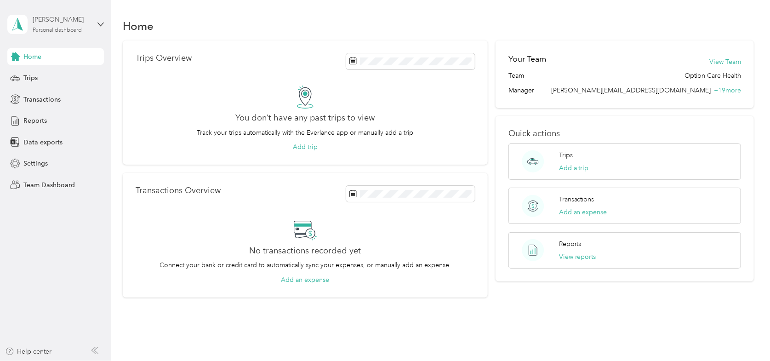 Image resolution: width=770 pixels, height=361 pixels. I want to click on button: Add a trip, so click(573, 168).